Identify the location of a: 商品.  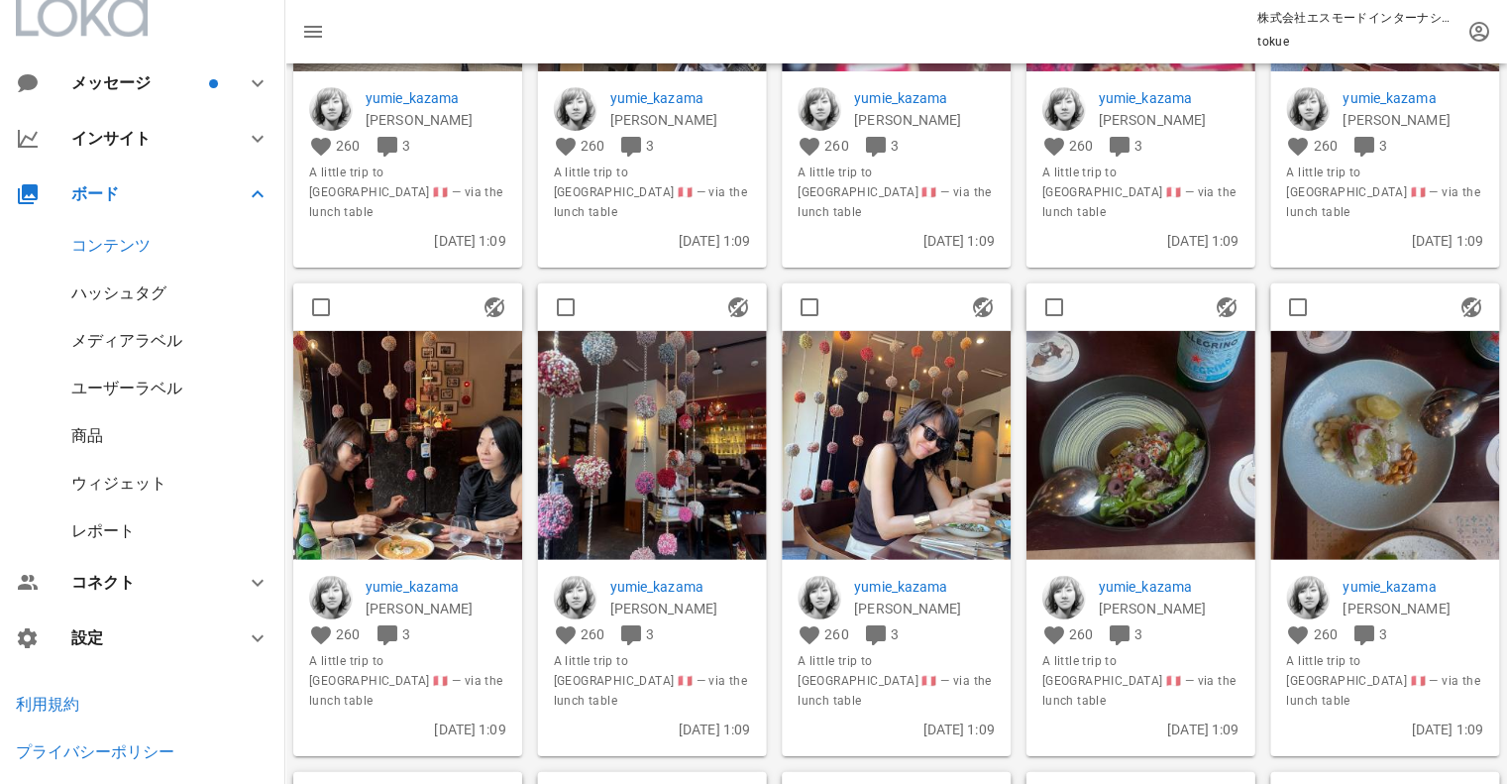
(87, 435).